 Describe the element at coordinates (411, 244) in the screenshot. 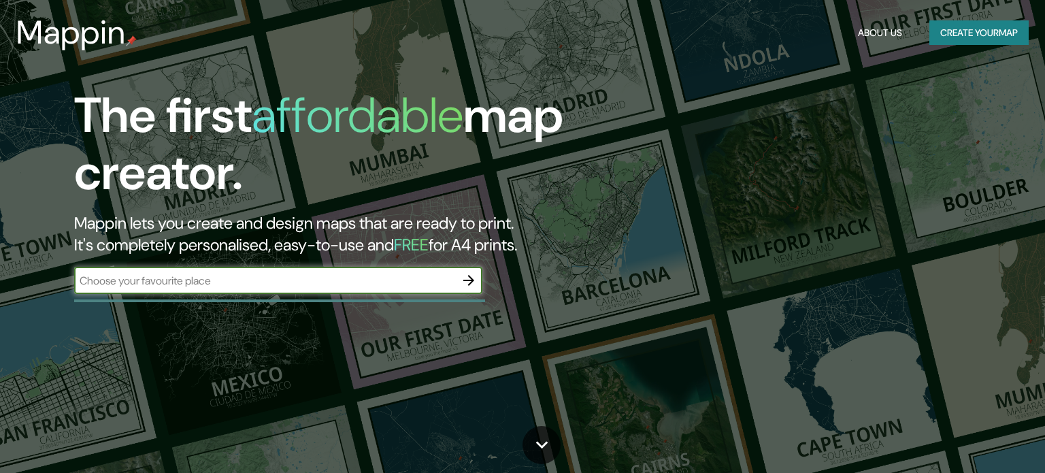

I see `h5: FREE` at that location.